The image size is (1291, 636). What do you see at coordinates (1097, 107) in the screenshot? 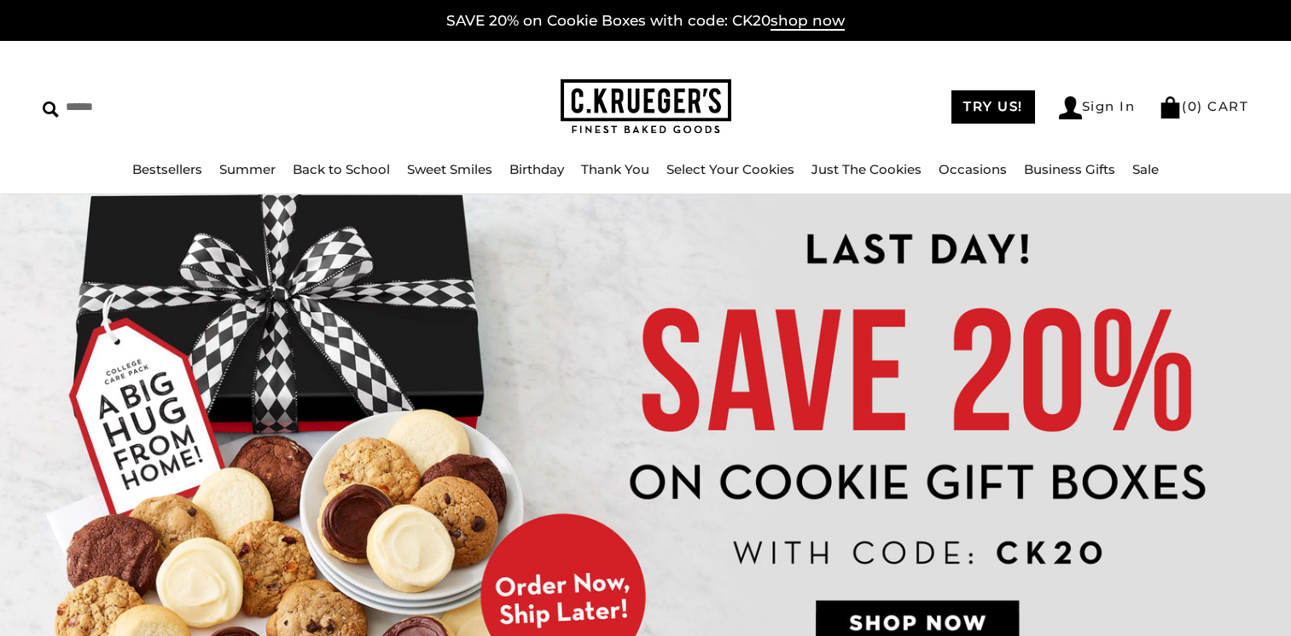
I see `a: Sign In` at bounding box center [1097, 107].